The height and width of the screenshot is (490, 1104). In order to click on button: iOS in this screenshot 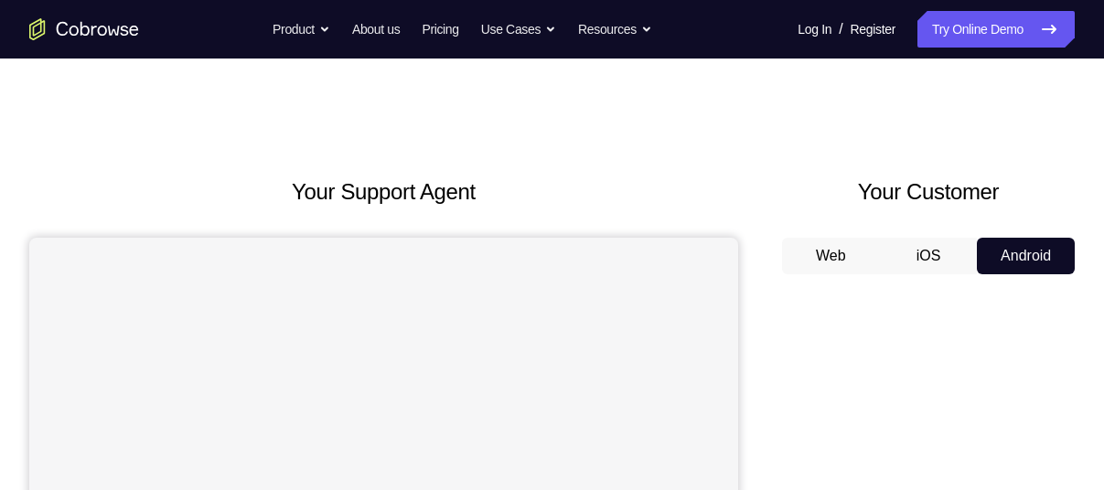, I will do `click(929, 256)`.